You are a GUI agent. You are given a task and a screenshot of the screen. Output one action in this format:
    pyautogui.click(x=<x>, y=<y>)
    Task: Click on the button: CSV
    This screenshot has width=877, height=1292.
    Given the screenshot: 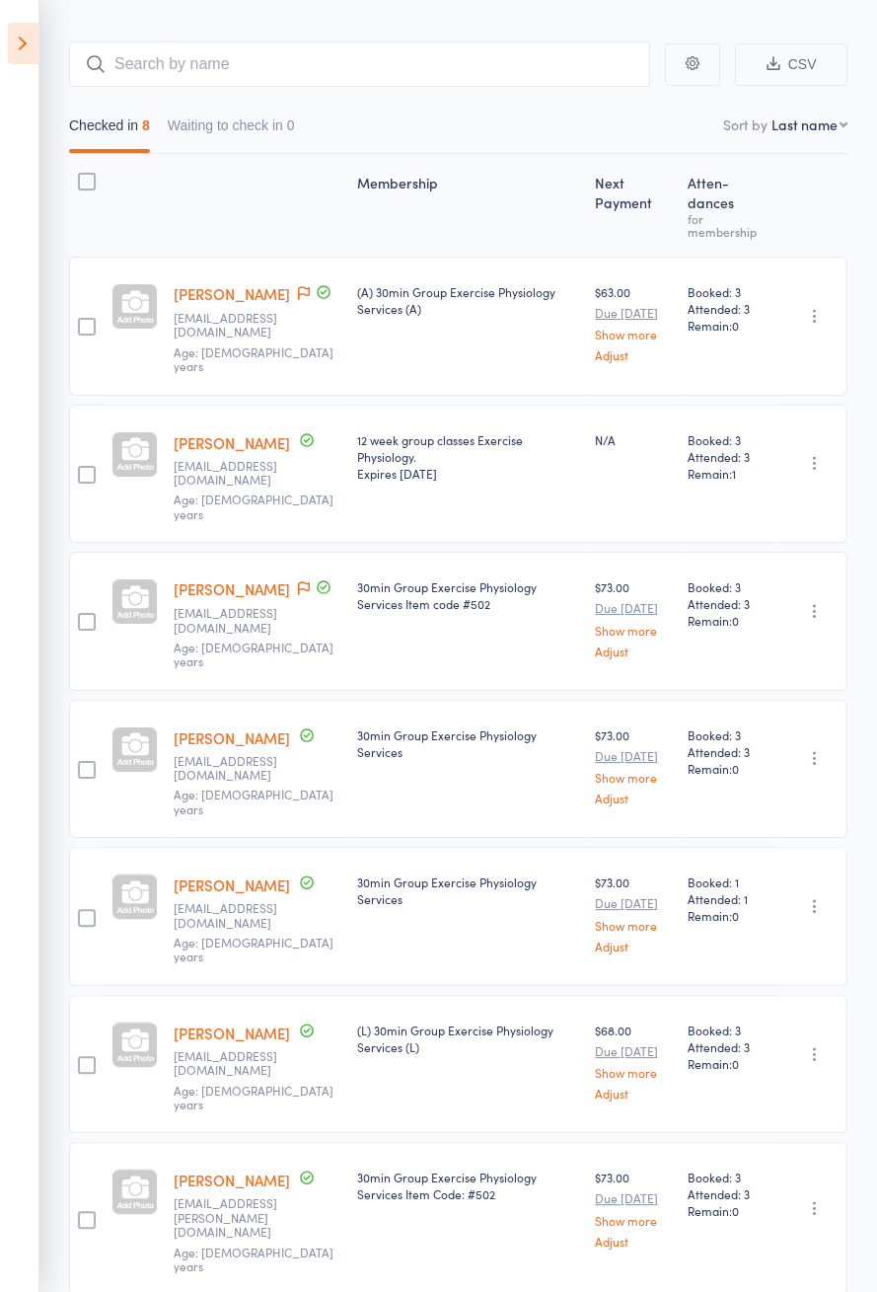 What is the action you would take?
    pyautogui.click(x=791, y=64)
    